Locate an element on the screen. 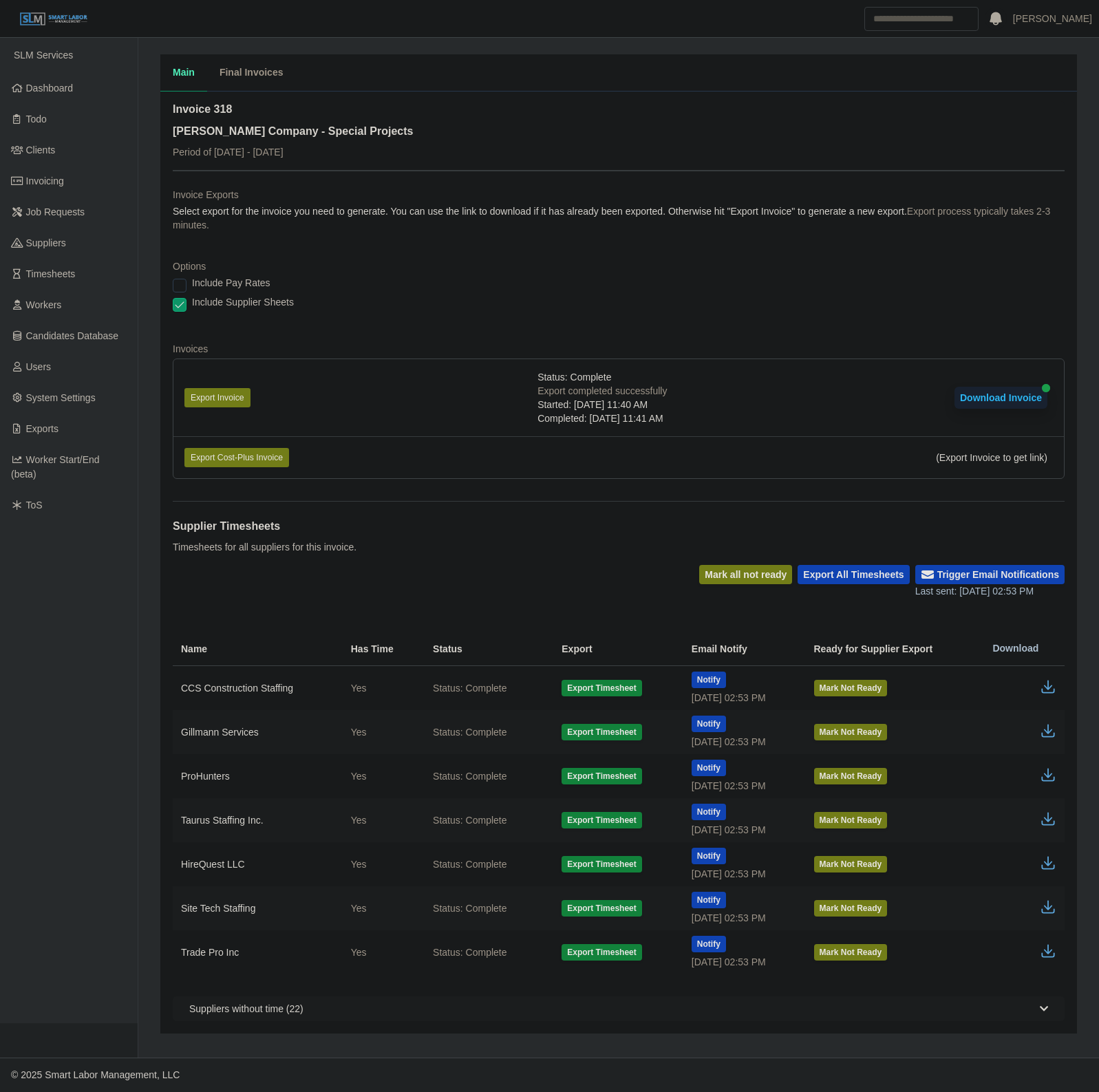 The width and height of the screenshot is (1099, 1092). dt: Invoice Exports is located at coordinates (619, 195).